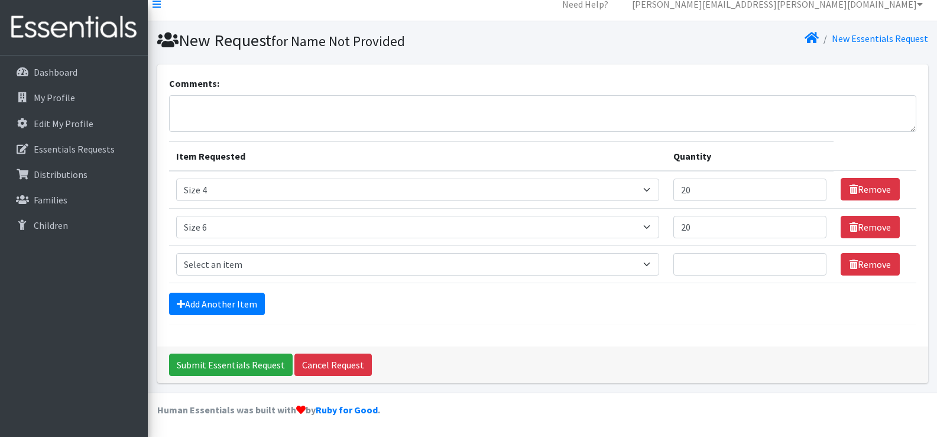  I want to click on th: Item Requested, so click(418, 156).